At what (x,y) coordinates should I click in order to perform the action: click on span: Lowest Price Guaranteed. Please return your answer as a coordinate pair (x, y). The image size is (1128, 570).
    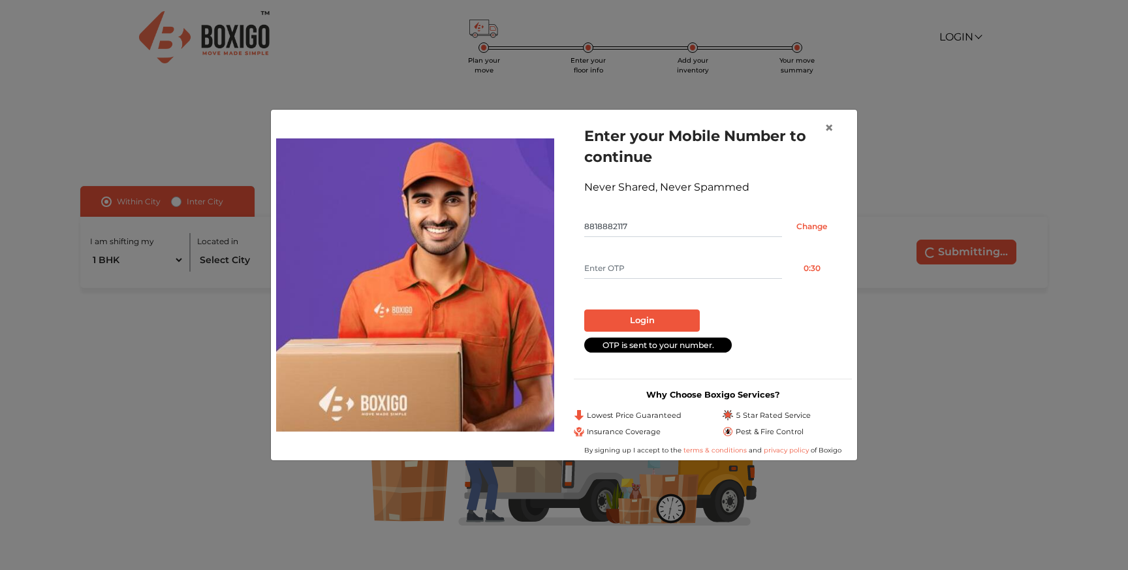
    Looking at the image, I should click on (634, 415).